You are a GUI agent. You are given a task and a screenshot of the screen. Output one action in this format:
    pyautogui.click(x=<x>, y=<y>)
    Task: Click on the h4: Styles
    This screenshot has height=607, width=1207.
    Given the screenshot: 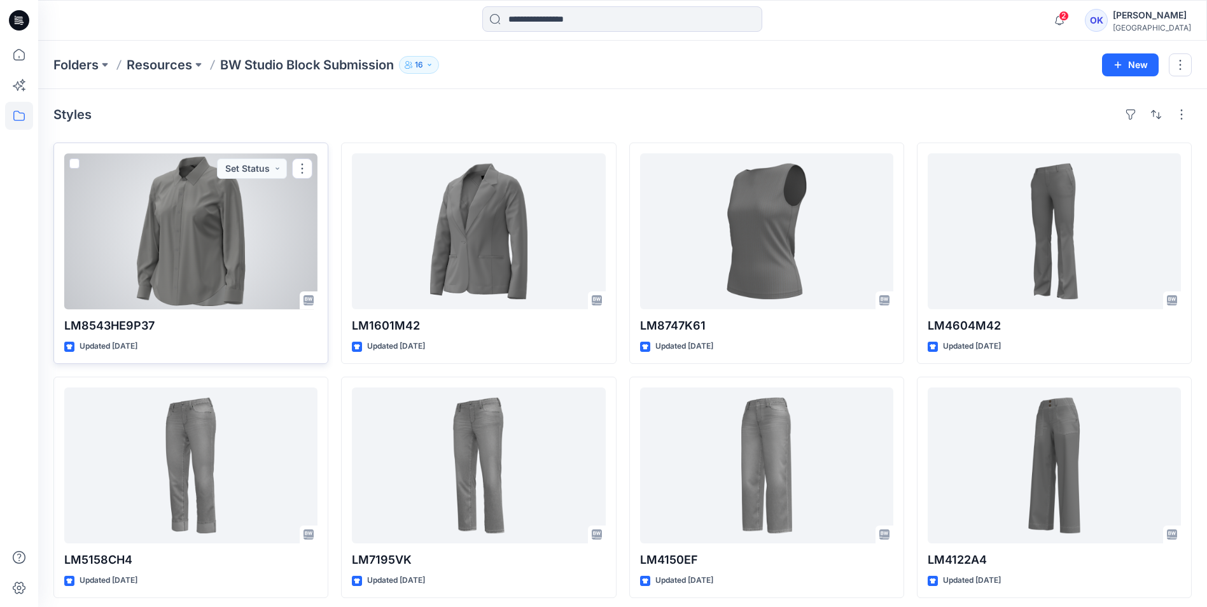 What is the action you would take?
    pyautogui.click(x=73, y=115)
    